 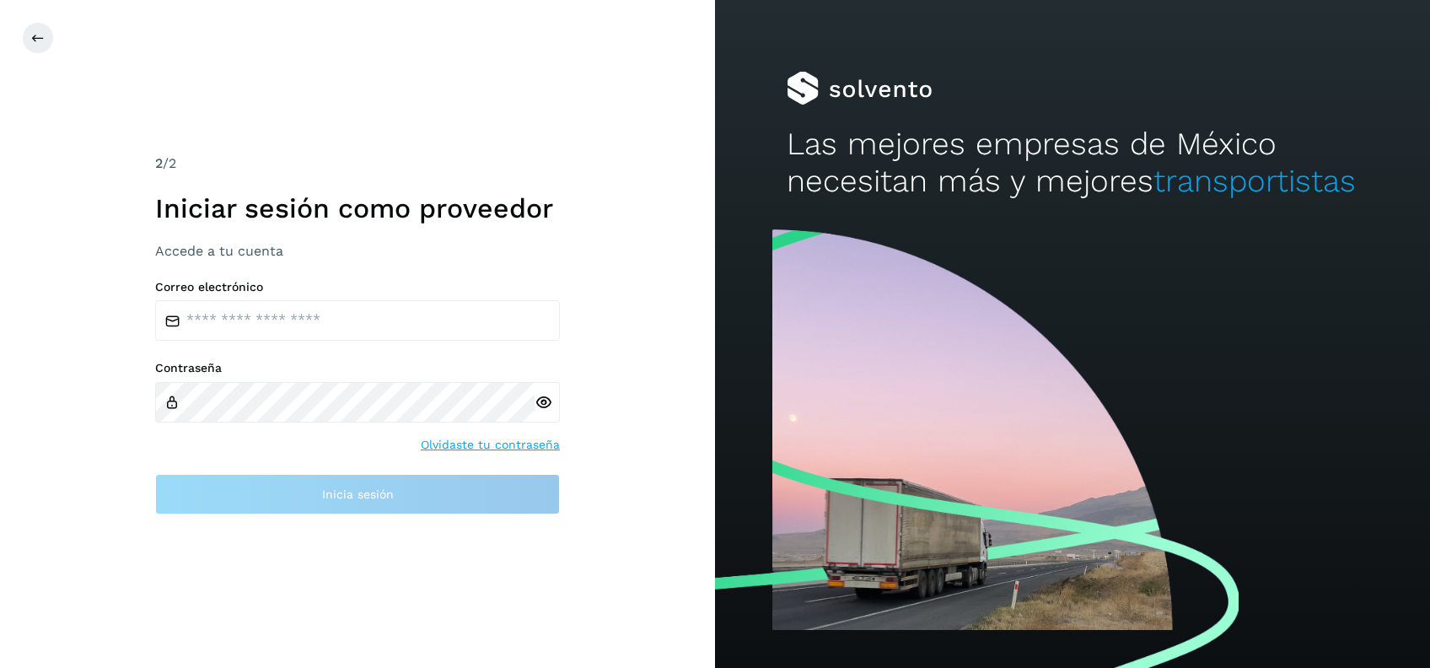 What do you see at coordinates (357, 494) in the screenshot?
I see `button: Inicia sesión` at bounding box center [357, 494].